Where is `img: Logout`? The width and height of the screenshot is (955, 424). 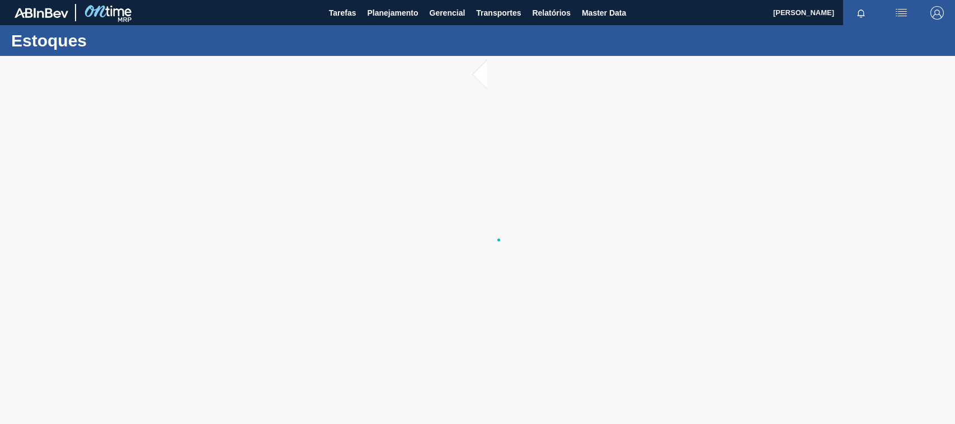 img: Logout is located at coordinates (937, 13).